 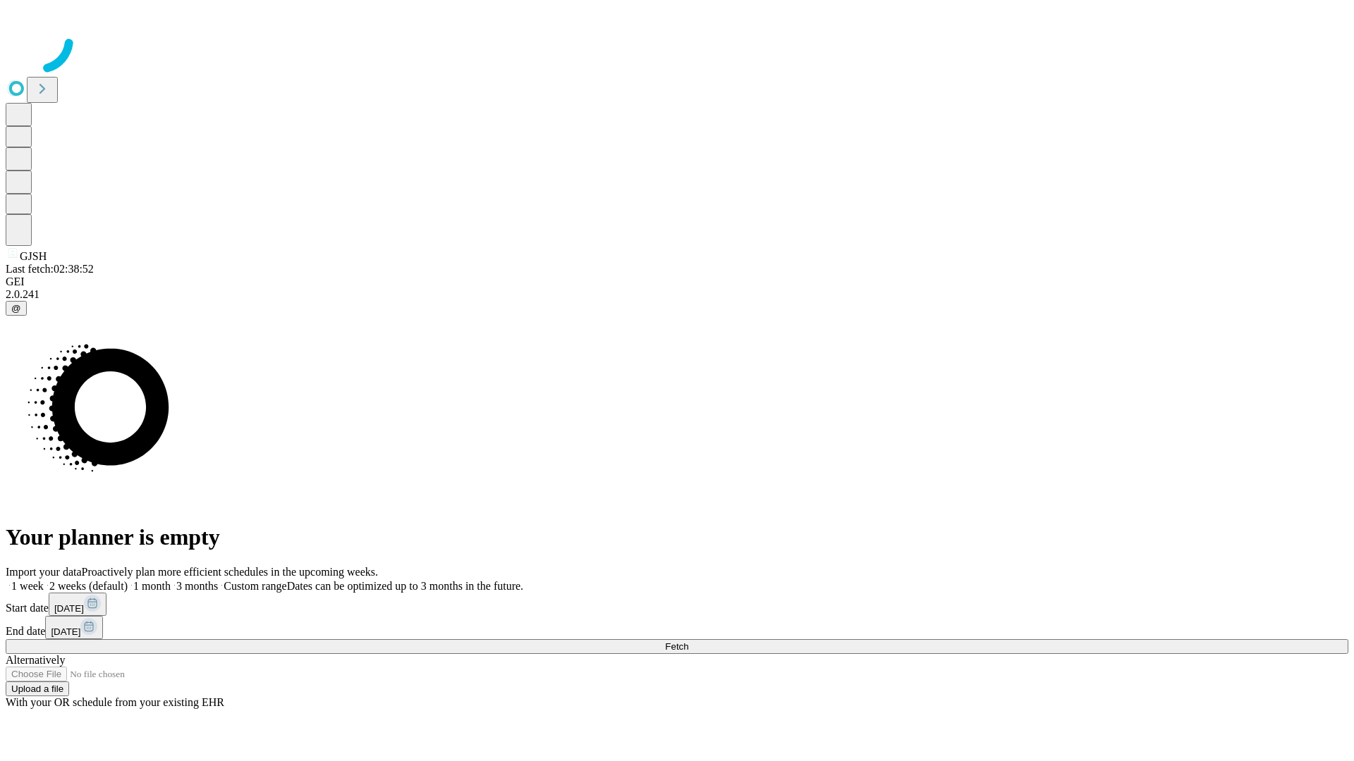 What do you see at coordinates (677, 295) in the screenshot?
I see `div: 2.0.241` at bounding box center [677, 295].